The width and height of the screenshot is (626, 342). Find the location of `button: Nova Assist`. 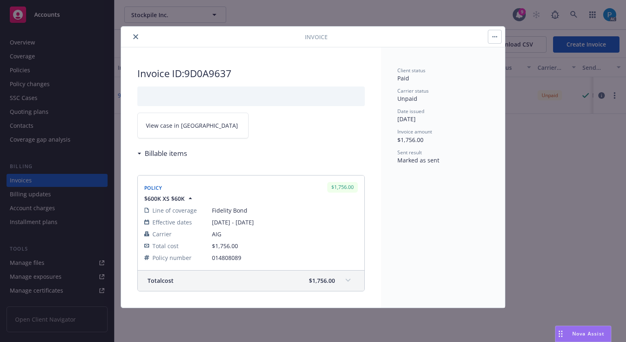

button: Nova Assist is located at coordinates (583, 333).